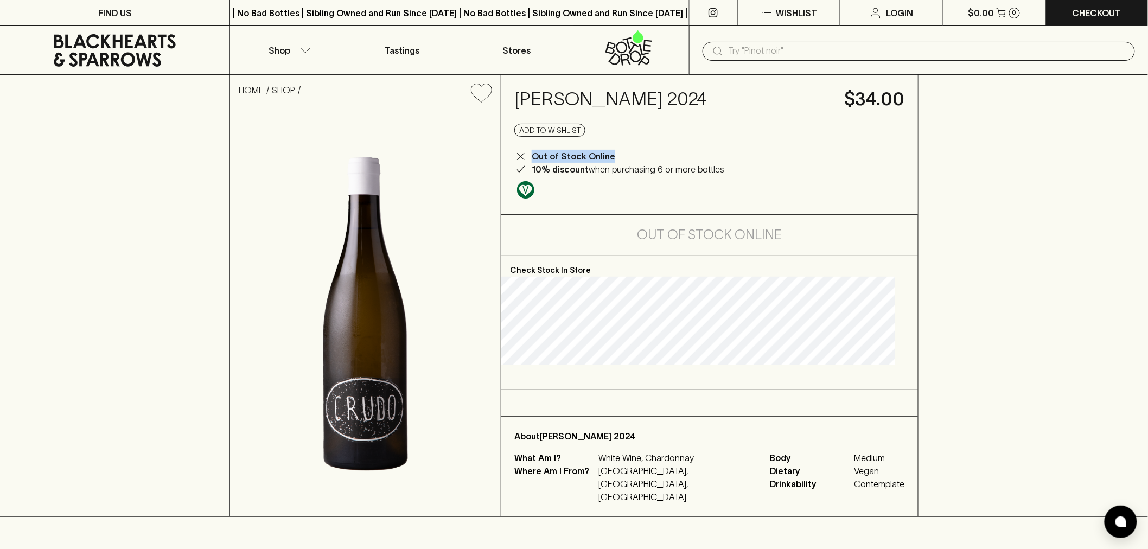 The image size is (1148, 549). I want to click on h5: Out of Stock Online, so click(709, 235).